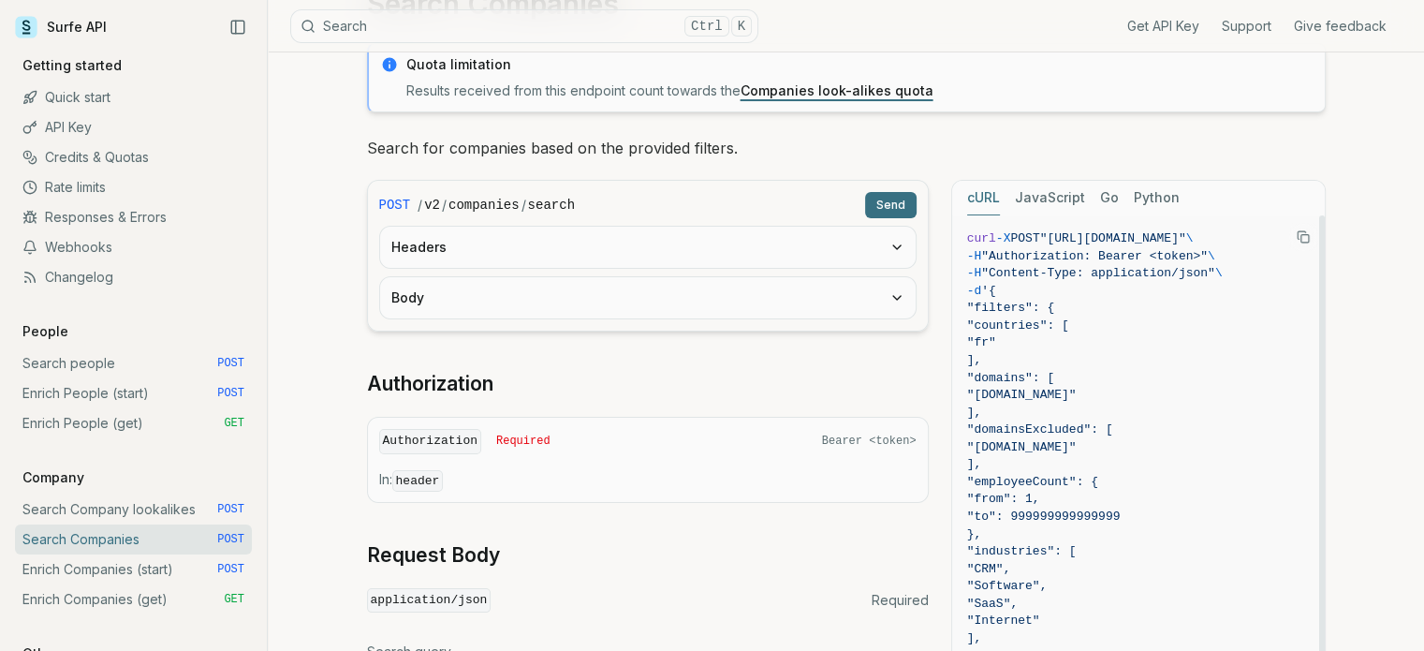 The width and height of the screenshot is (1424, 651). I want to click on code: v2, so click(432, 205).